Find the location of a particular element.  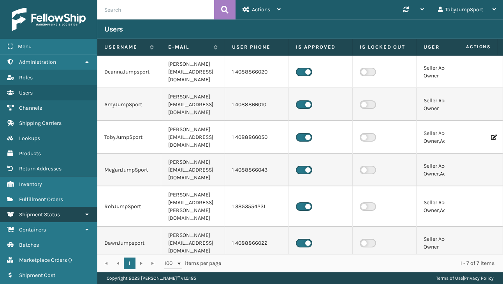

span: Marketplace Orders is located at coordinates (43, 260).